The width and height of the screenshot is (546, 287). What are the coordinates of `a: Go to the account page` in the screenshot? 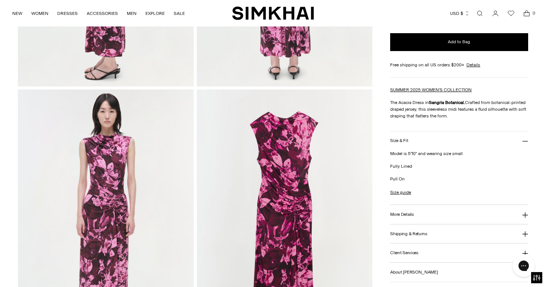 It's located at (496, 13).